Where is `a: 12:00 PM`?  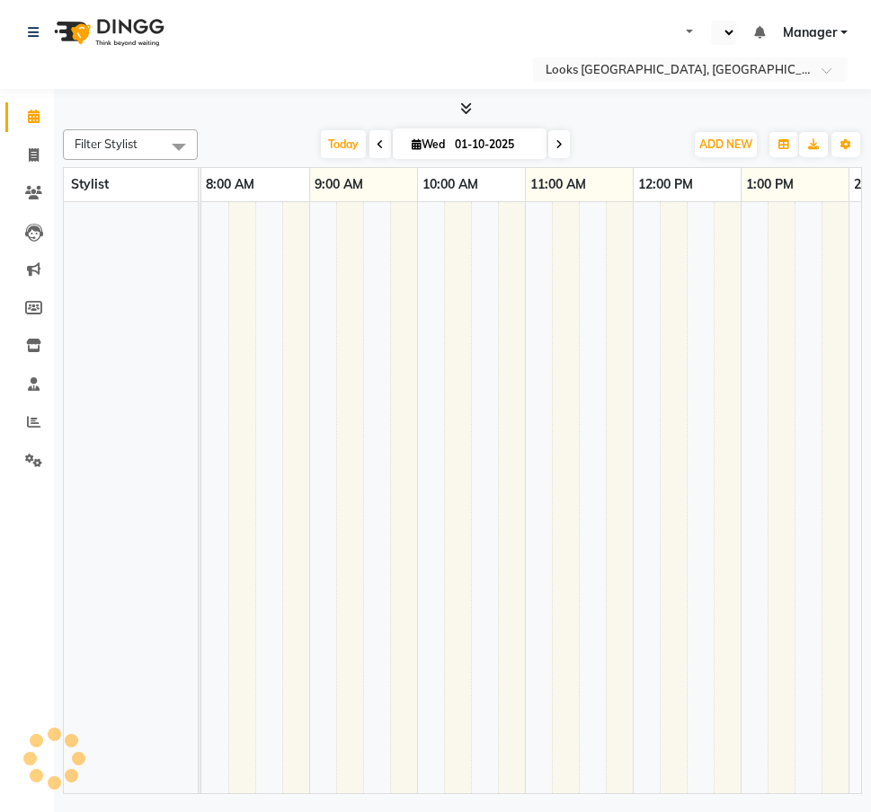
a: 12:00 PM is located at coordinates (665, 184).